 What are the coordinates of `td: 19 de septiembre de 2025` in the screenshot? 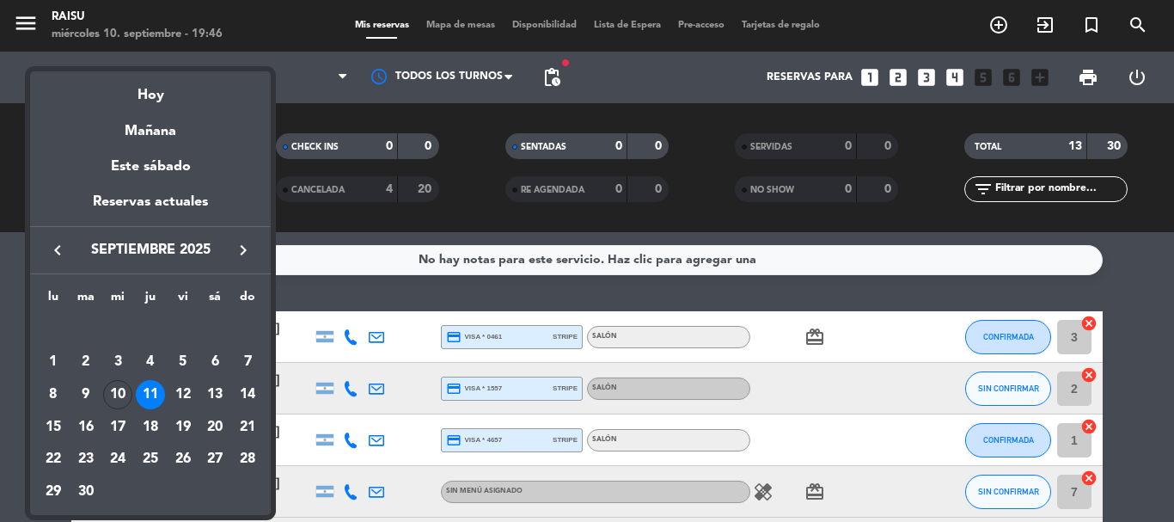 It's located at (183, 427).